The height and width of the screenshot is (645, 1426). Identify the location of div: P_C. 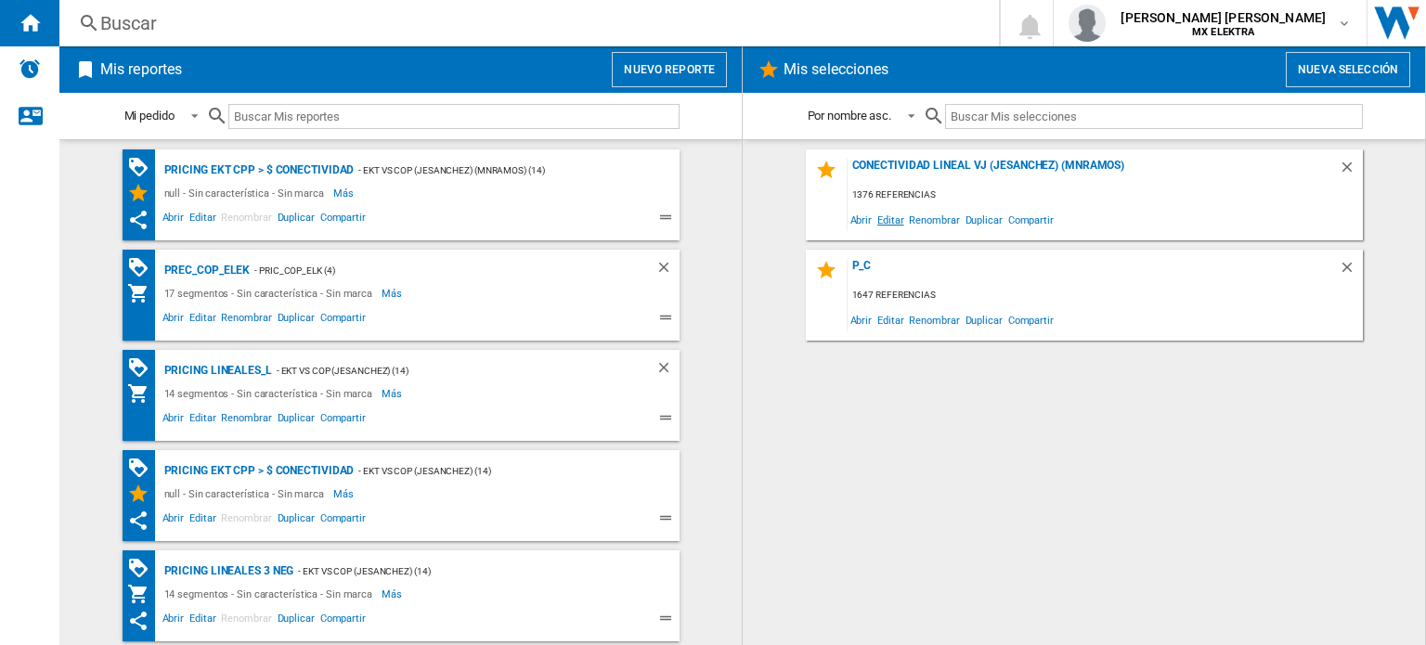
(1093, 271).